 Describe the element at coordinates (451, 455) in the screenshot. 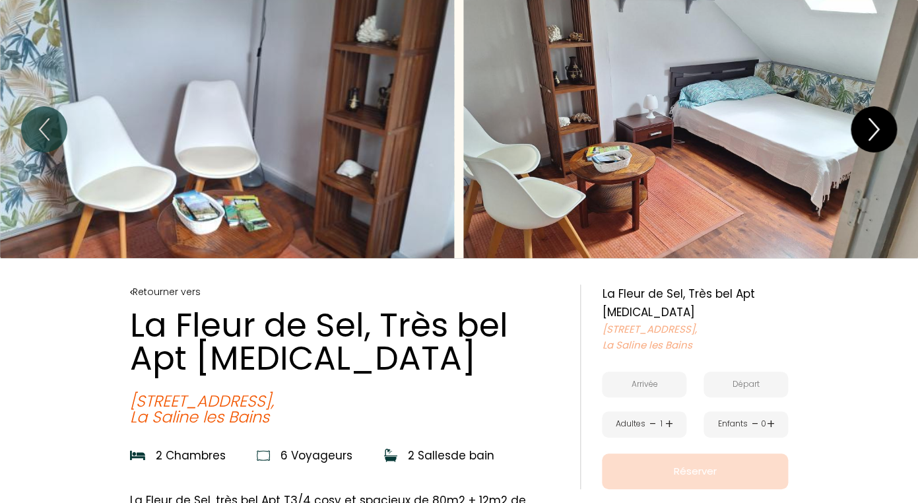

I see `p: 2 Salle de bain` at that location.